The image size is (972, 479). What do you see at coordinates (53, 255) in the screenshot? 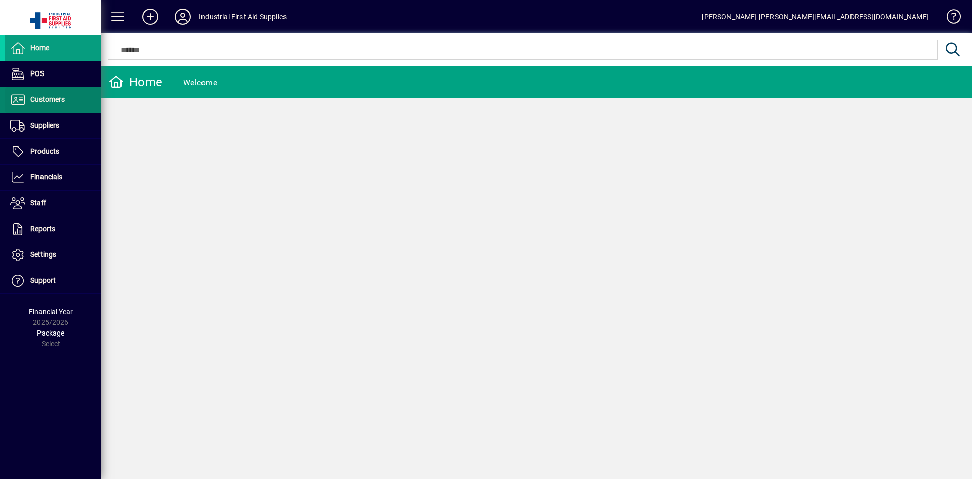
I see `a: Settings` at bounding box center [53, 255].